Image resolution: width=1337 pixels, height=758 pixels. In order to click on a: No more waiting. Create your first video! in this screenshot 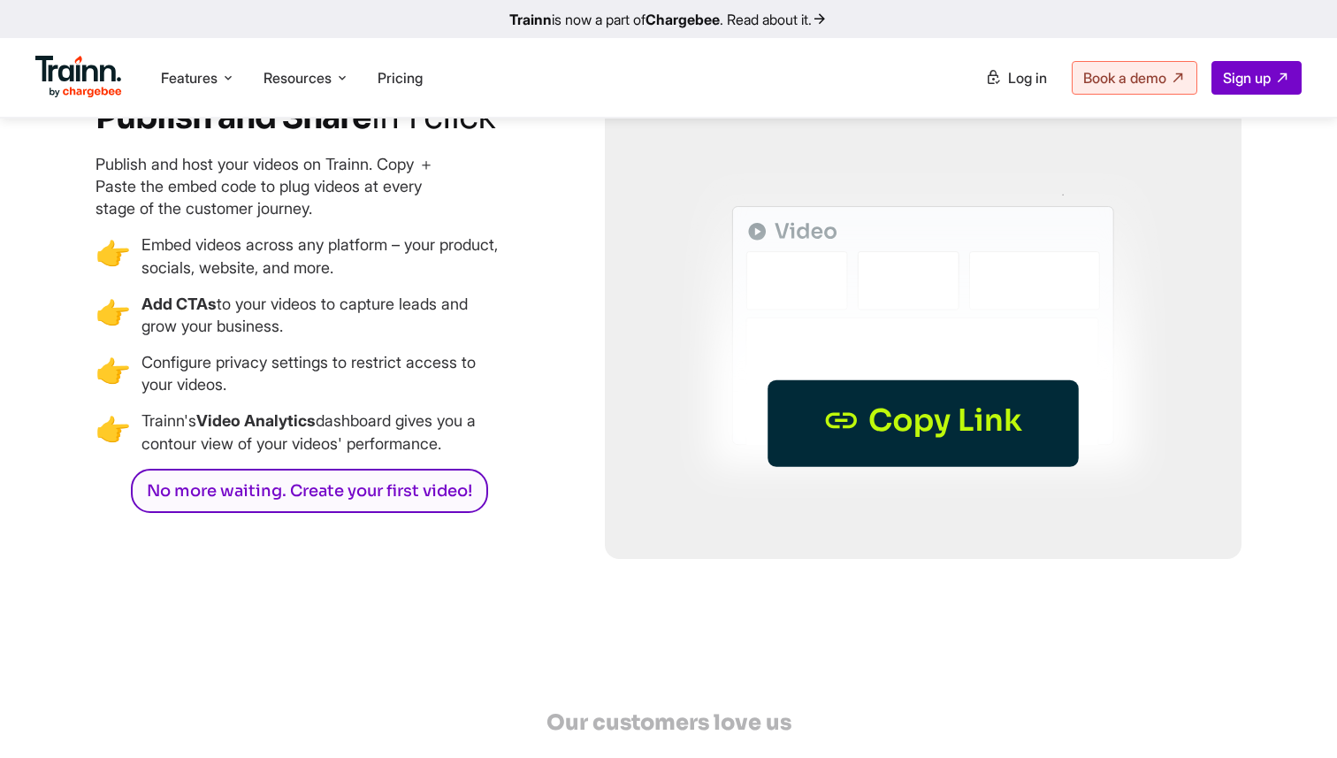, I will do `click(309, 491)`.